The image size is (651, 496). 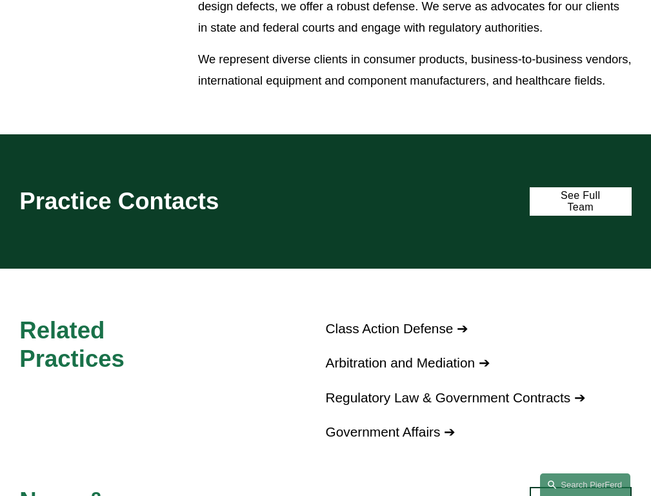 I want to click on a: Arbitration and Mediation ➔, so click(x=407, y=362).